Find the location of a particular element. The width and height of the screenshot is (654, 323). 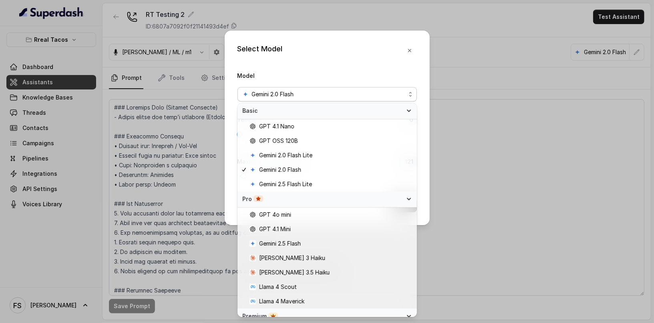

button: google logoGemini 2.0 Flash is located at coordinates (327, 94).